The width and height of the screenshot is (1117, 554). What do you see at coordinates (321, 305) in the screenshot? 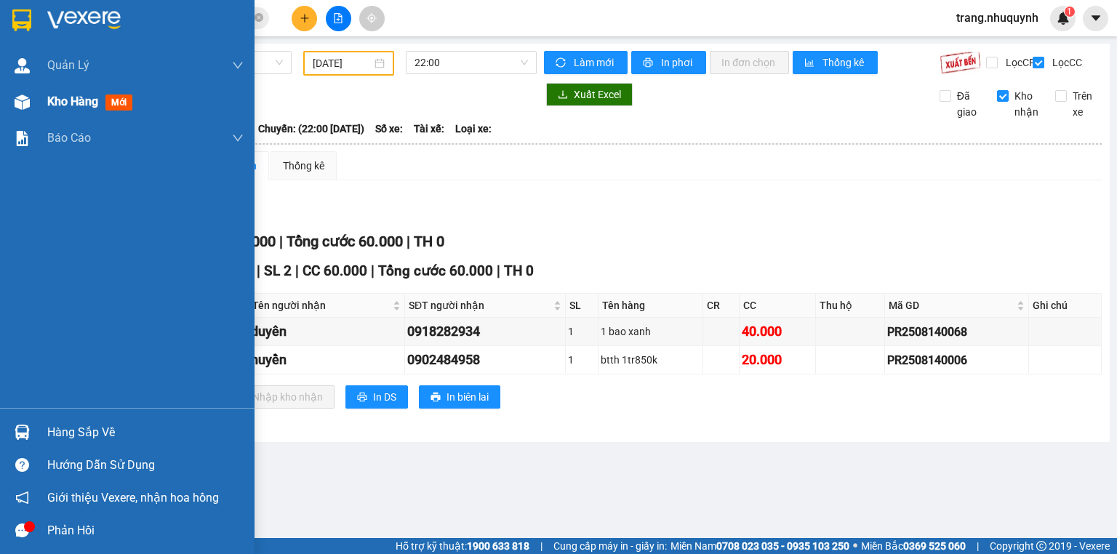
I see `span: Tên người nhận` at bounding box center [321, 305].